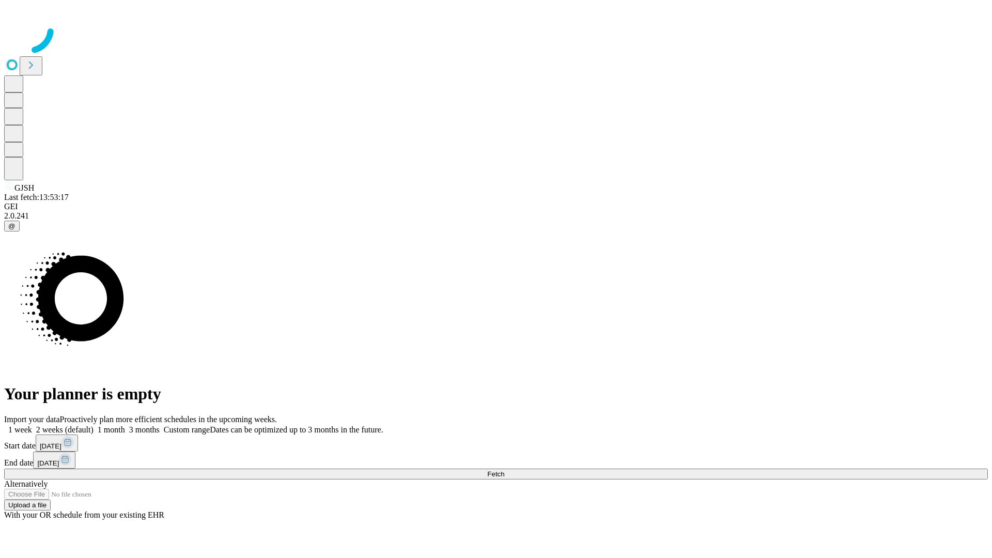  I want to click on span: GJSH, so click(24, 188).